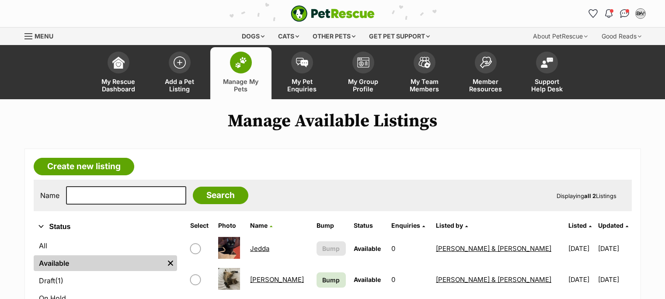  Describe the element at coordinates (547, 85) in the screenshot. I see `span: Support Help Desk` at that location.